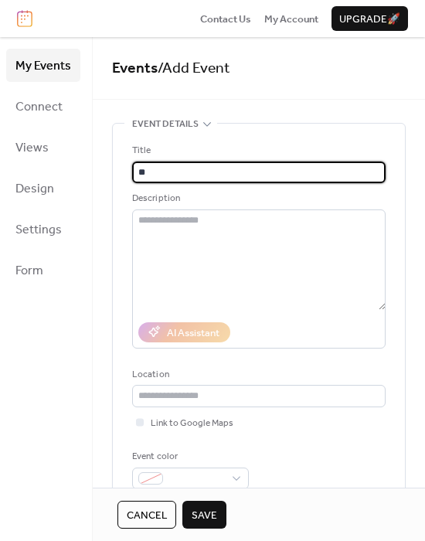 This screenshot has width=425, height=541. Describe the element at coordinates (291, 19) in the screenshot. I see `a: My Account` at that location.